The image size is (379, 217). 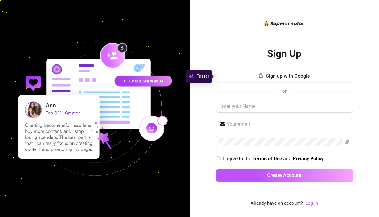 What do you see at coordinates (191, 76) in the screenshot?
I see `img: svg%3e` at bounding box center [191, 76].